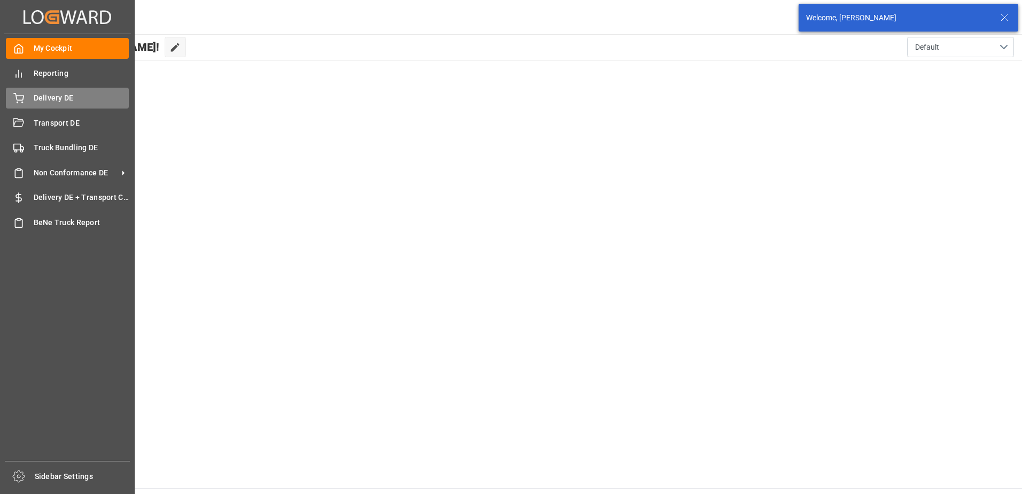 The image size is (1022, 494). I want to click on span: My Cockpit, so click(81, 48).